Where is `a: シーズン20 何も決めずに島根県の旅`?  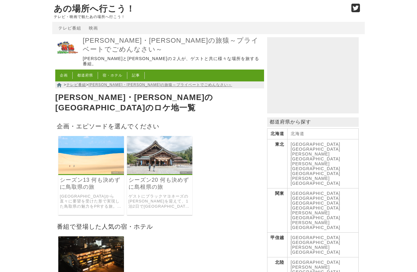 a: シーズン20 何も決めずに島根県の旅 is located at coordinates (159, 184).